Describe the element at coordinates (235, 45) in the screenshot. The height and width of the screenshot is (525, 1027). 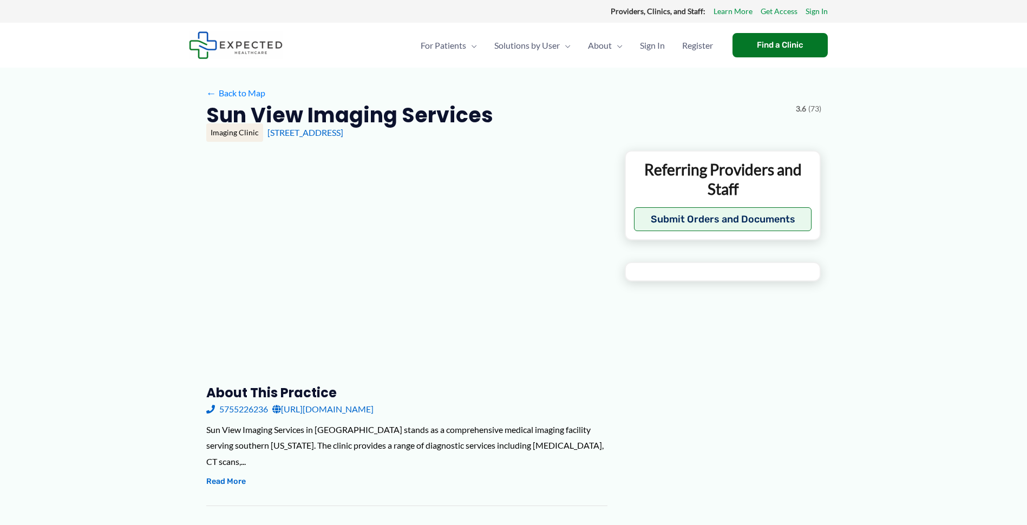
I see `img: Expected Healthcare Logo - side, dark font, small` at that location.